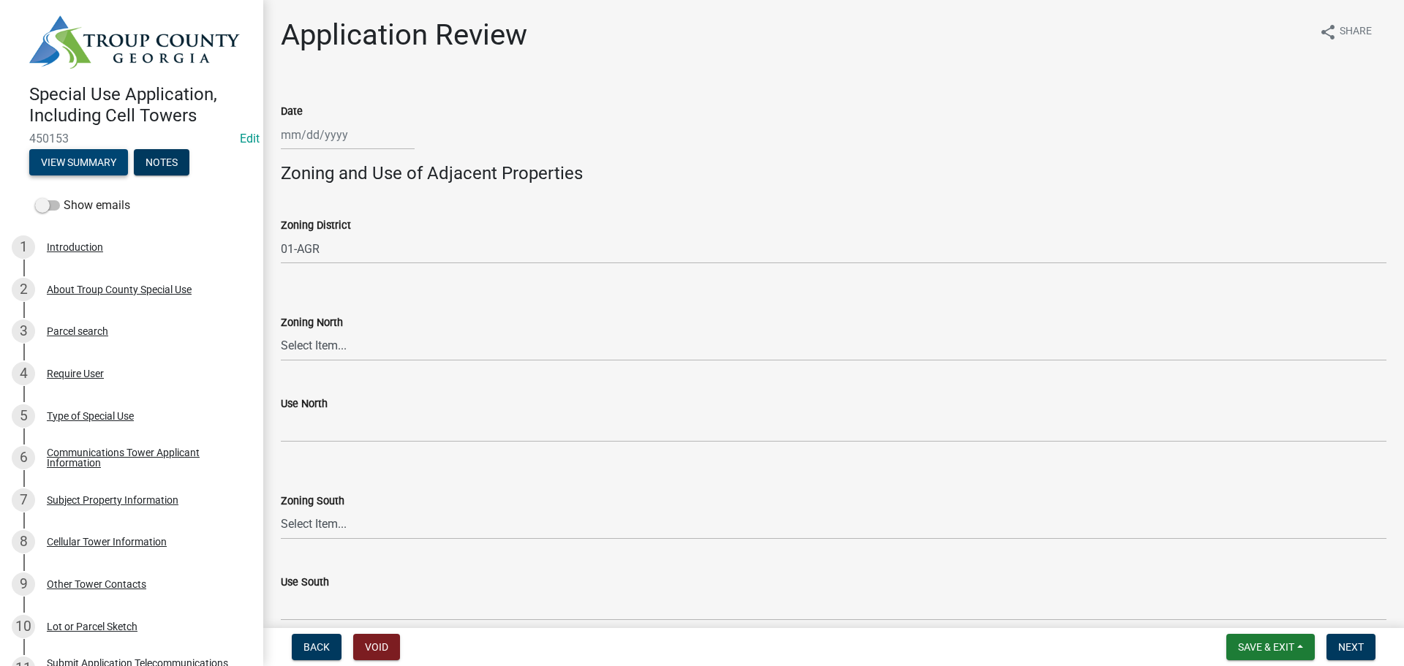 This screenshot has width=1404, height=666. What do you see at coordinates (377, 647) in the screenshot?
I see `button: Void` at bounding box center [377, 647].